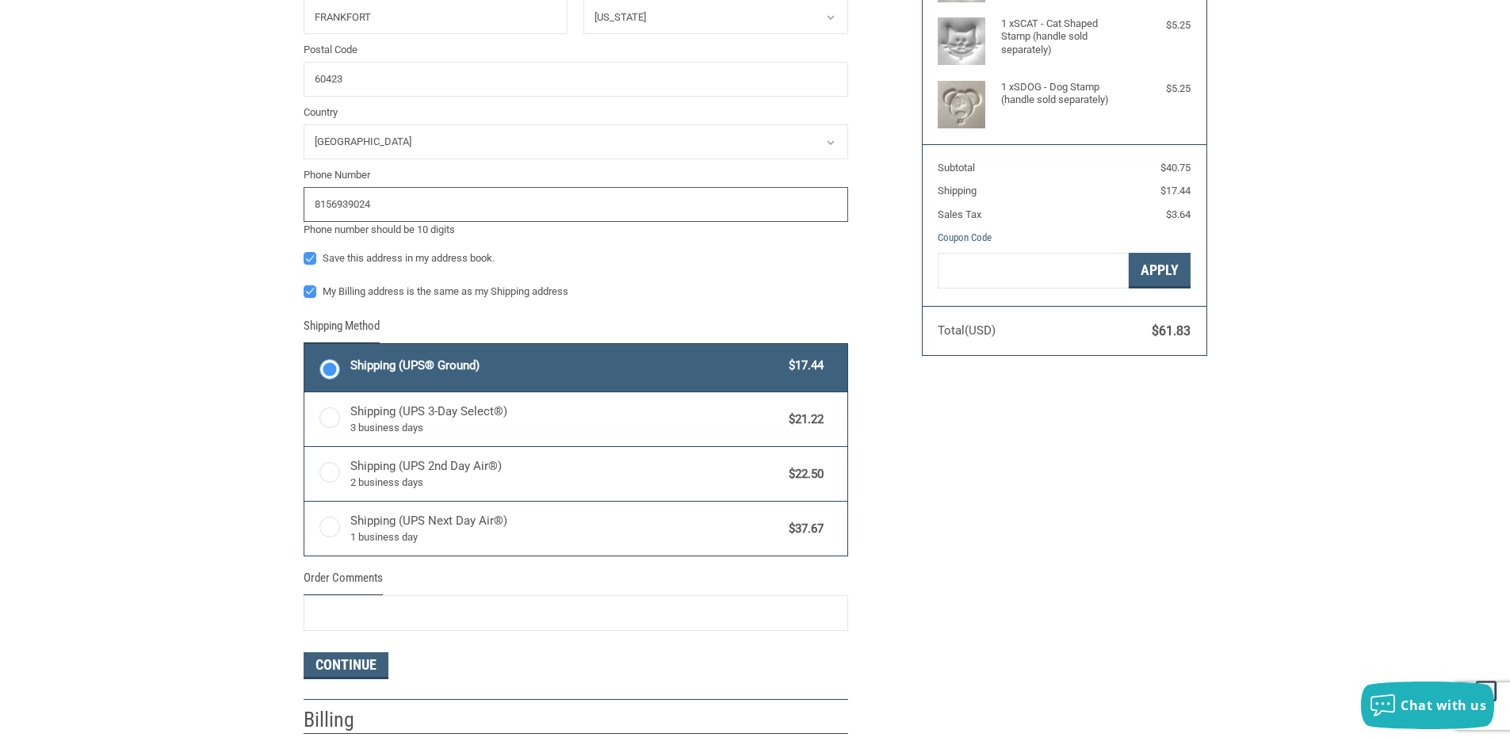 The image size is (1510, 741). Describe the element at coordinates (803, 474) in the screenshot. I see `span: $22.50` at that location.